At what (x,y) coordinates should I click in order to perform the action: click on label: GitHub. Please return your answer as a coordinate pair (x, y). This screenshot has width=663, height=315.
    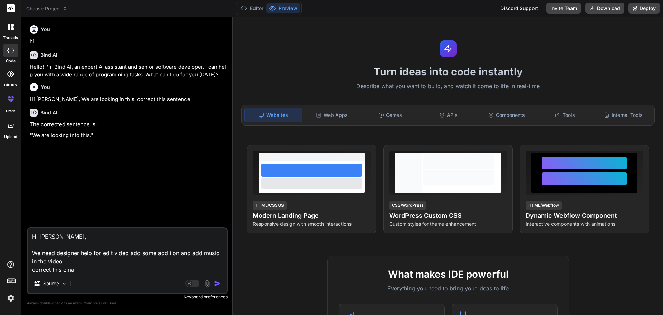
    Looking at the image, I should click on (10, 85).